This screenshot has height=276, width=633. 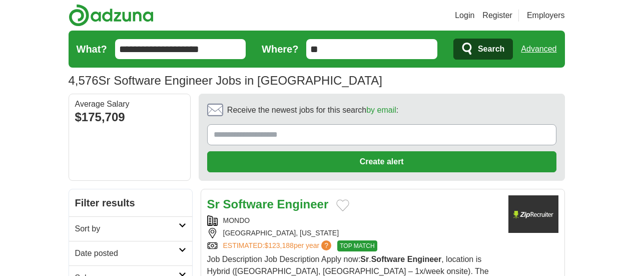 What do you see at coordinates (354, 220) in the screenshot?
I see `div: MONDO` at bounding box center [354, 220].